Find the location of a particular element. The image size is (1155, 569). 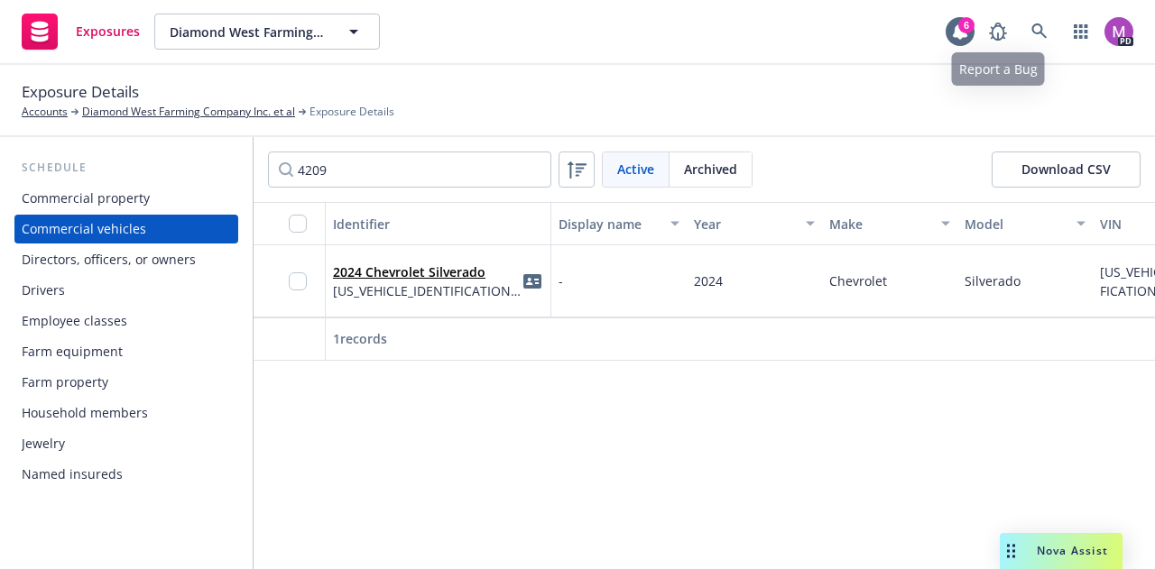

div: Identifier is located at coordinates (438, 224).